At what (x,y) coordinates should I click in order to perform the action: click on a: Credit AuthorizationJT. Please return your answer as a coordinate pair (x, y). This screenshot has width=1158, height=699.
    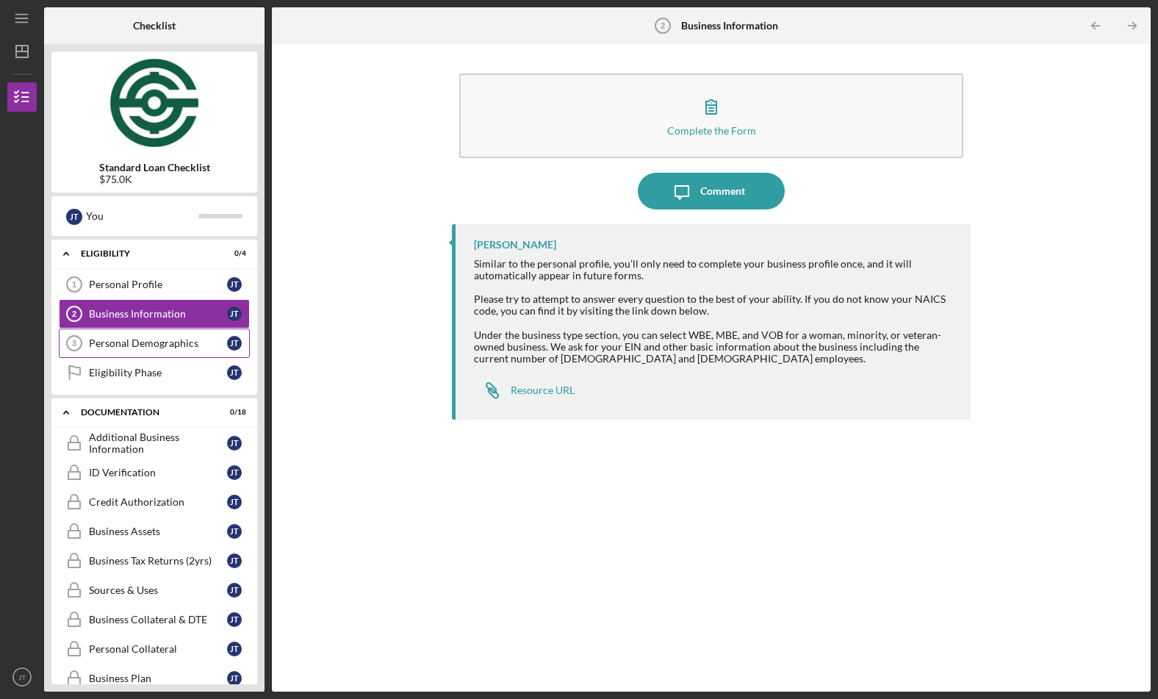
    Looking at the image, I should click on (154, 502).